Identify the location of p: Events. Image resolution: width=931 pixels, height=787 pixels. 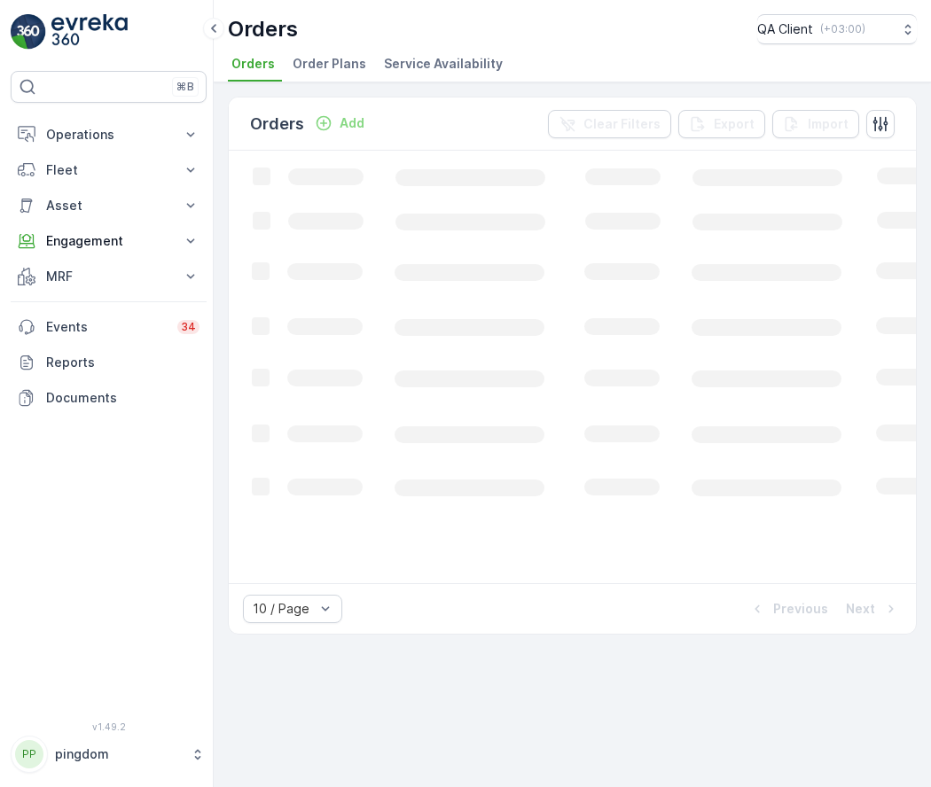
(106, 327).